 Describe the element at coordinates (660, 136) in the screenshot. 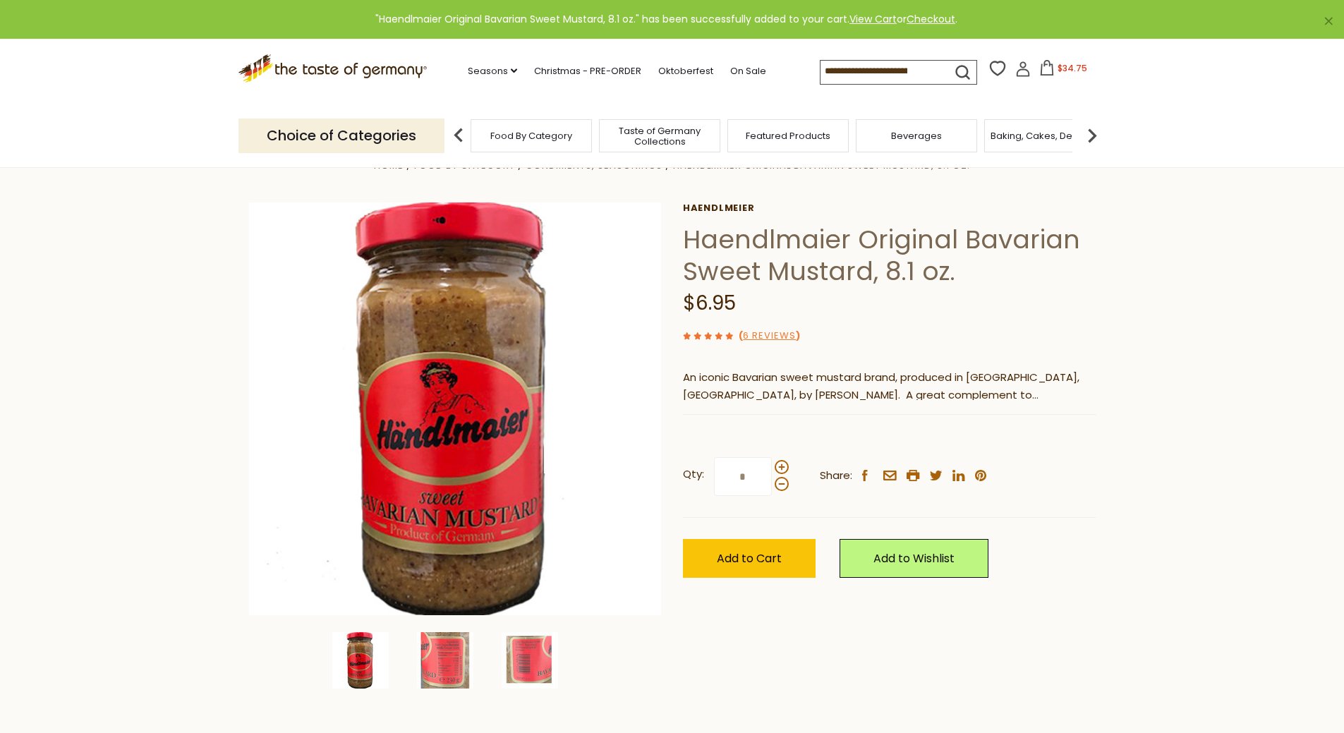

I see `span: Taste of Germany Collections` at that location.